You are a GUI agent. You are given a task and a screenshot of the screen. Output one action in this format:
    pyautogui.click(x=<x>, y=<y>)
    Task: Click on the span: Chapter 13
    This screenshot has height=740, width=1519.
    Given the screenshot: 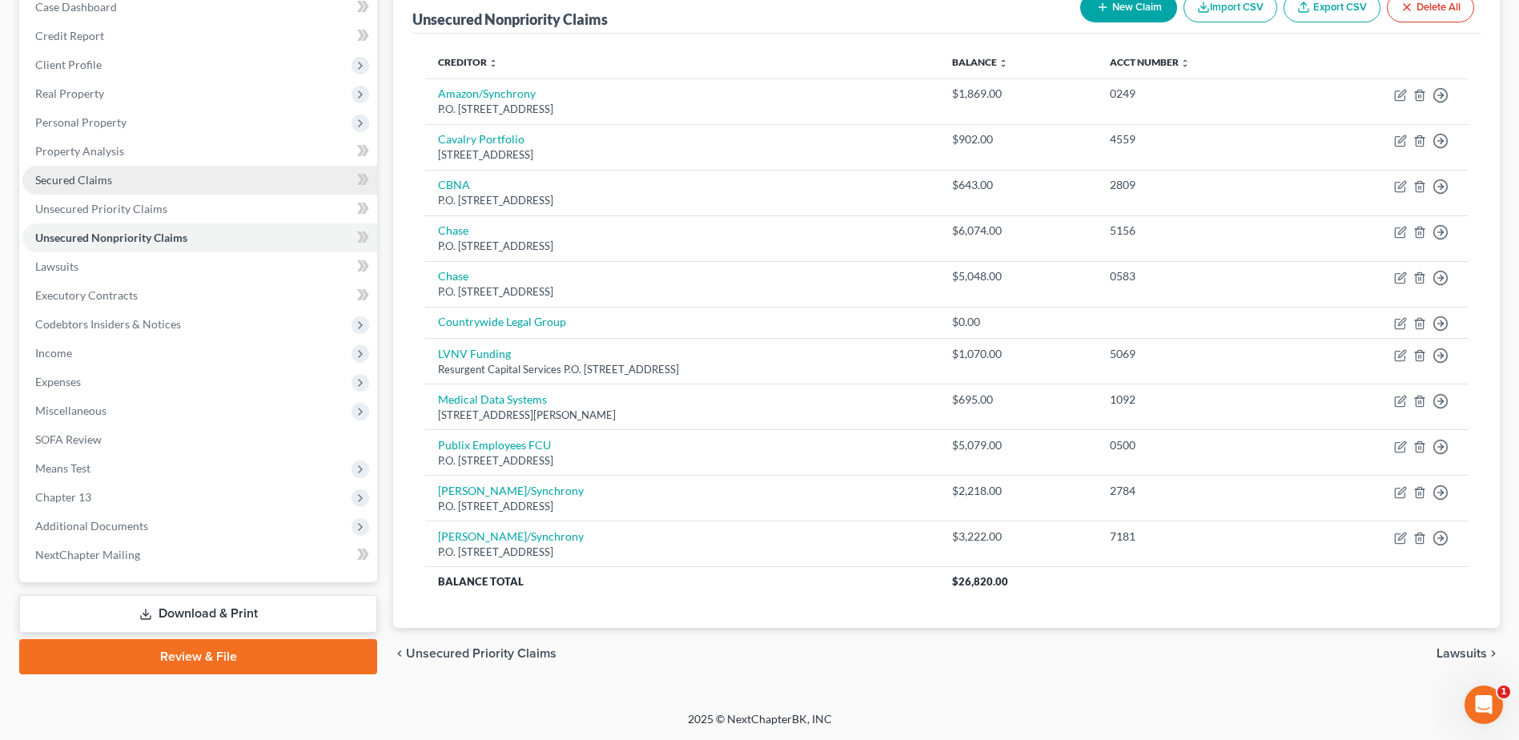 What is the action you would take?
    pyautogui.click(x=63, y=496)
    